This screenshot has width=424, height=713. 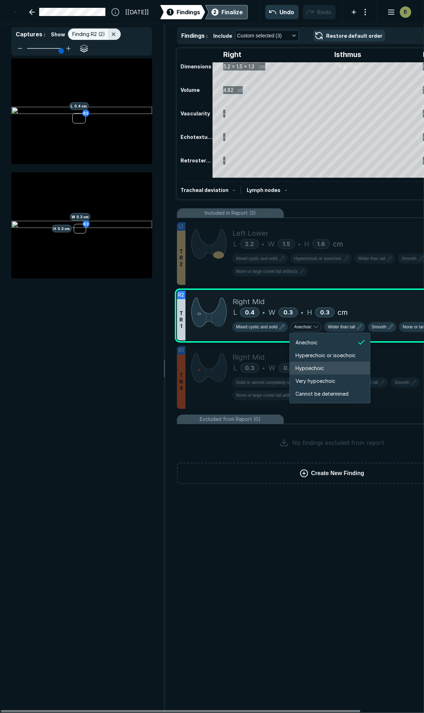 What do you see at coordinates (181, 320) in the screenshot?
I see `span: T R 1` at bounding box center [181, 320].